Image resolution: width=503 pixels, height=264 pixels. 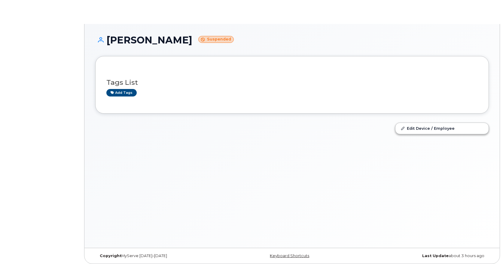 What do you see at coordinates (292, 83) in the screenshot?
I see `h3: Tags List` at bounding box center [292, 83].